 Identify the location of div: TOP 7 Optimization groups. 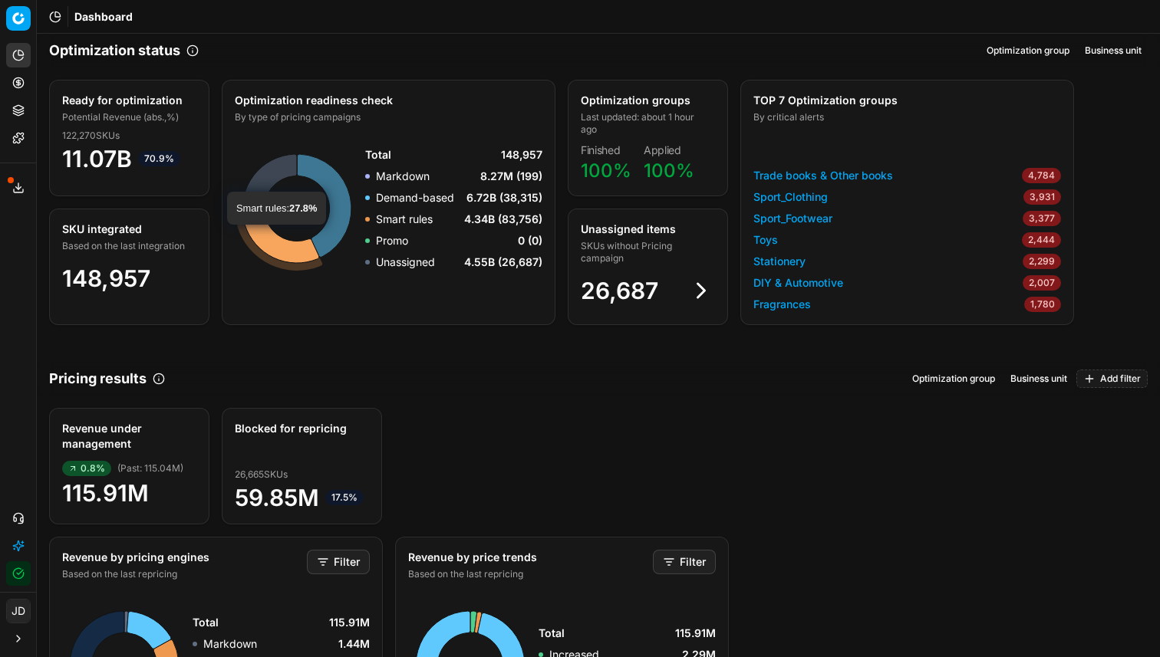
(905, 100).